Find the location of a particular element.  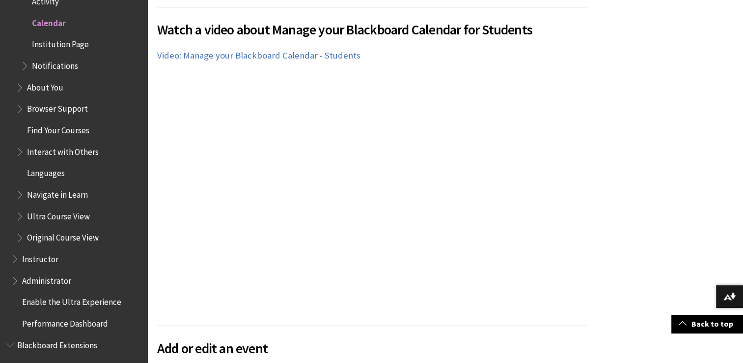

span: Navigate in Learn is located at coordinates (57, 193).